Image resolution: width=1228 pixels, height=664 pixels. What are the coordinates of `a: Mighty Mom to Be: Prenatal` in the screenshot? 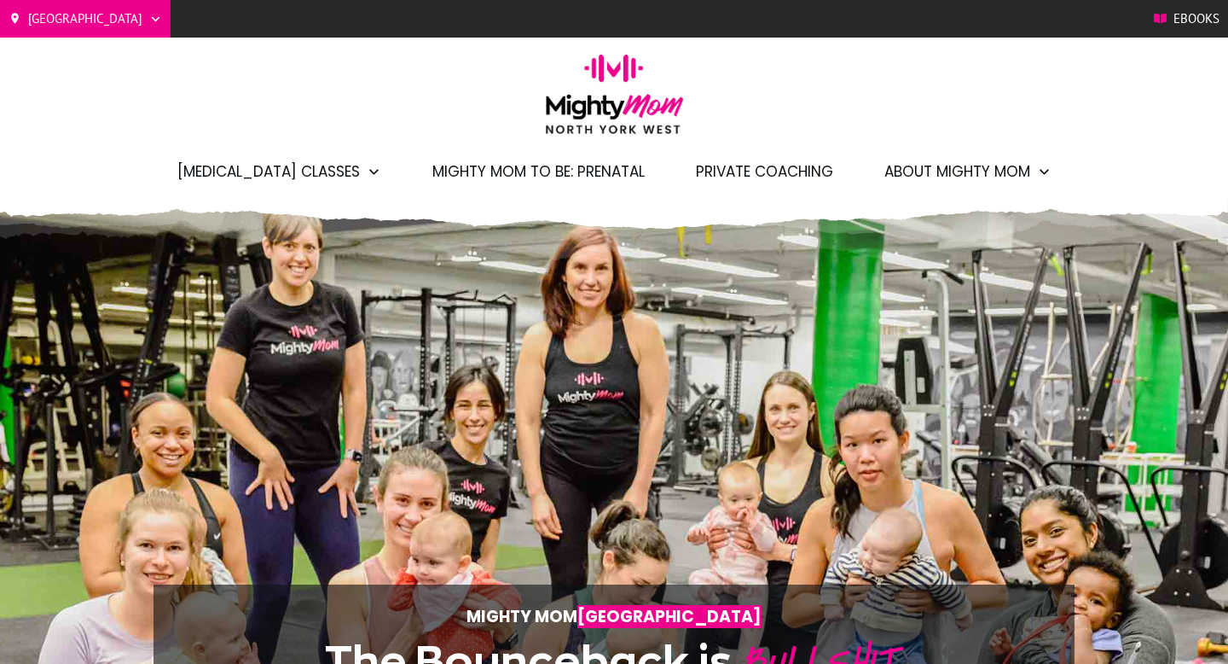 It's located at (538, 171).